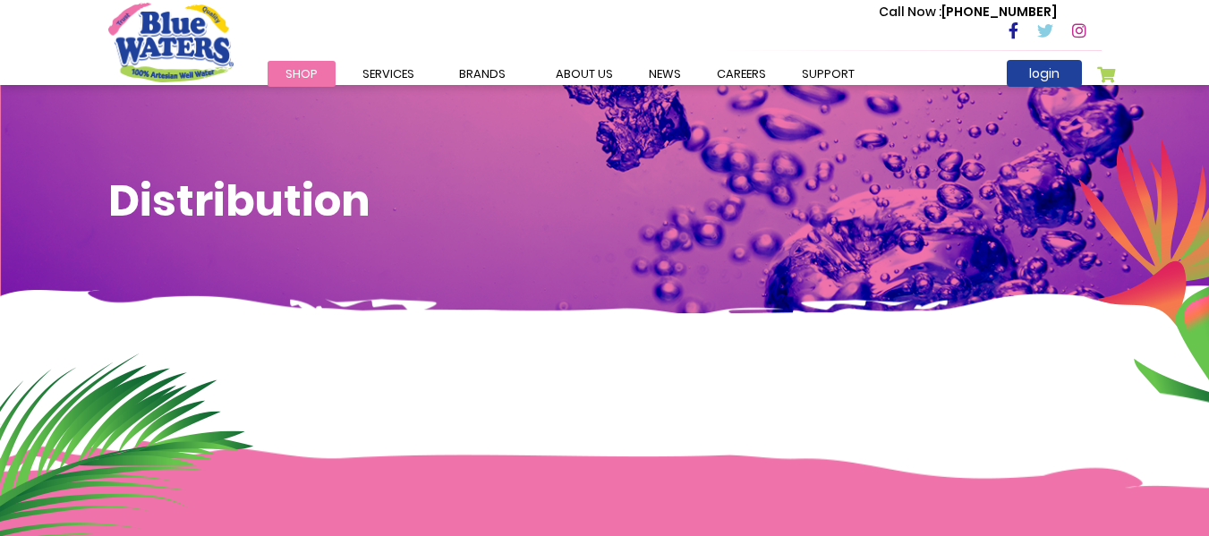  I want to click on span: Call Now :, so click(910, 12).